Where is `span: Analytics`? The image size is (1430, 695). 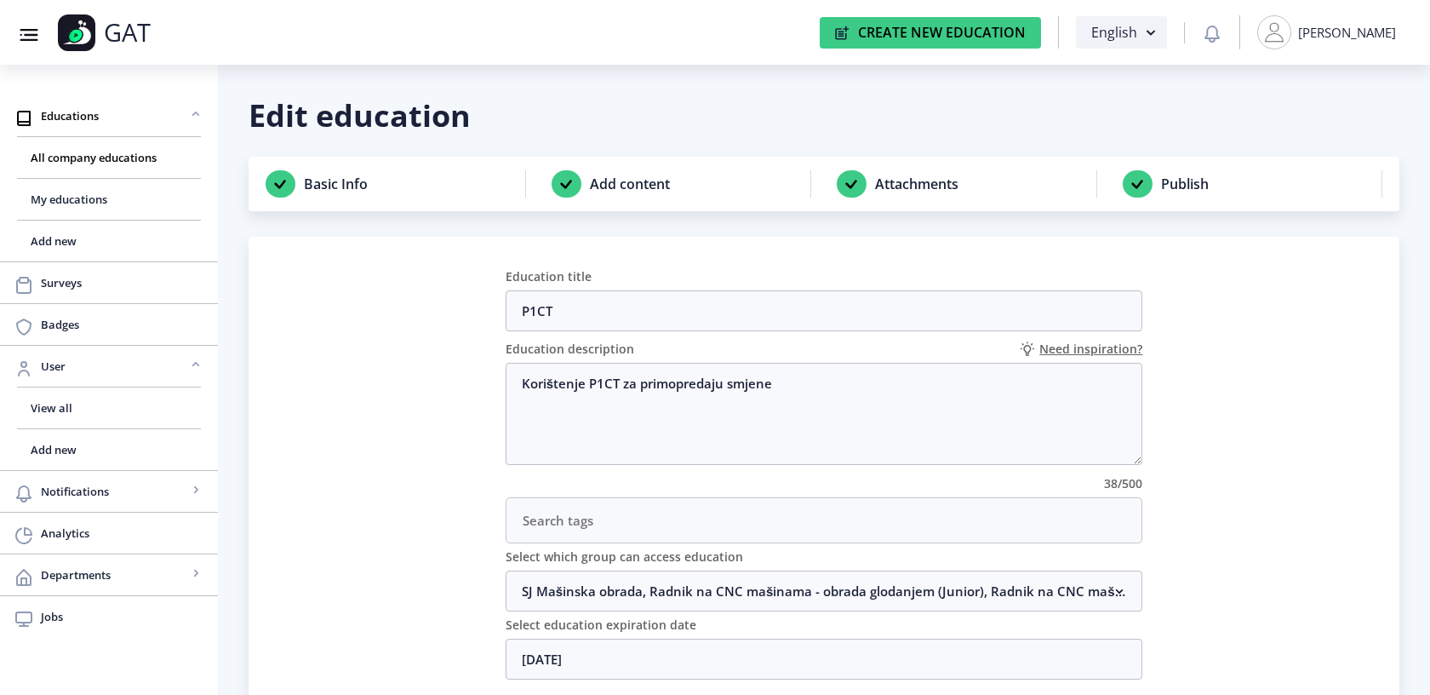 span: Analytics is located at coordinates (123, 533).